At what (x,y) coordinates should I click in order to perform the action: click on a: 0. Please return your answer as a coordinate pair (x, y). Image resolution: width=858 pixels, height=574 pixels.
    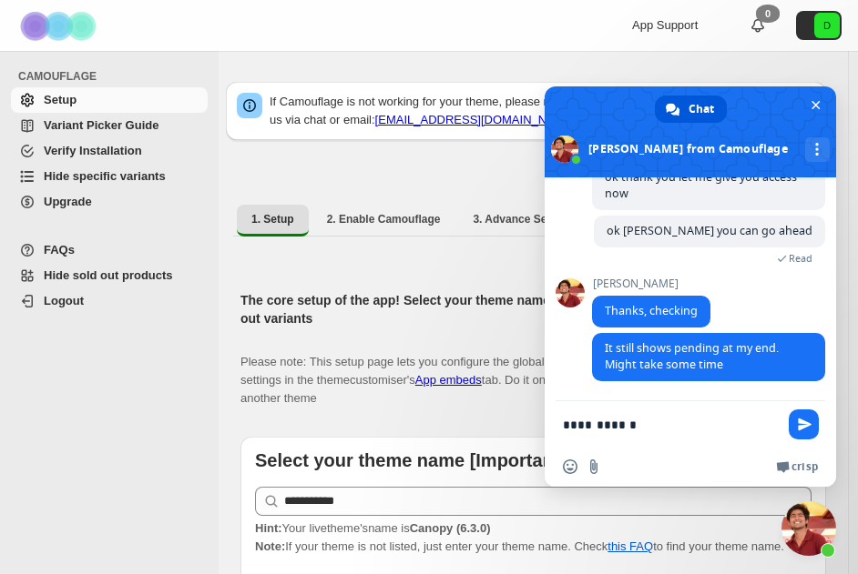
    Looking at the image, I should click on (757, 25).